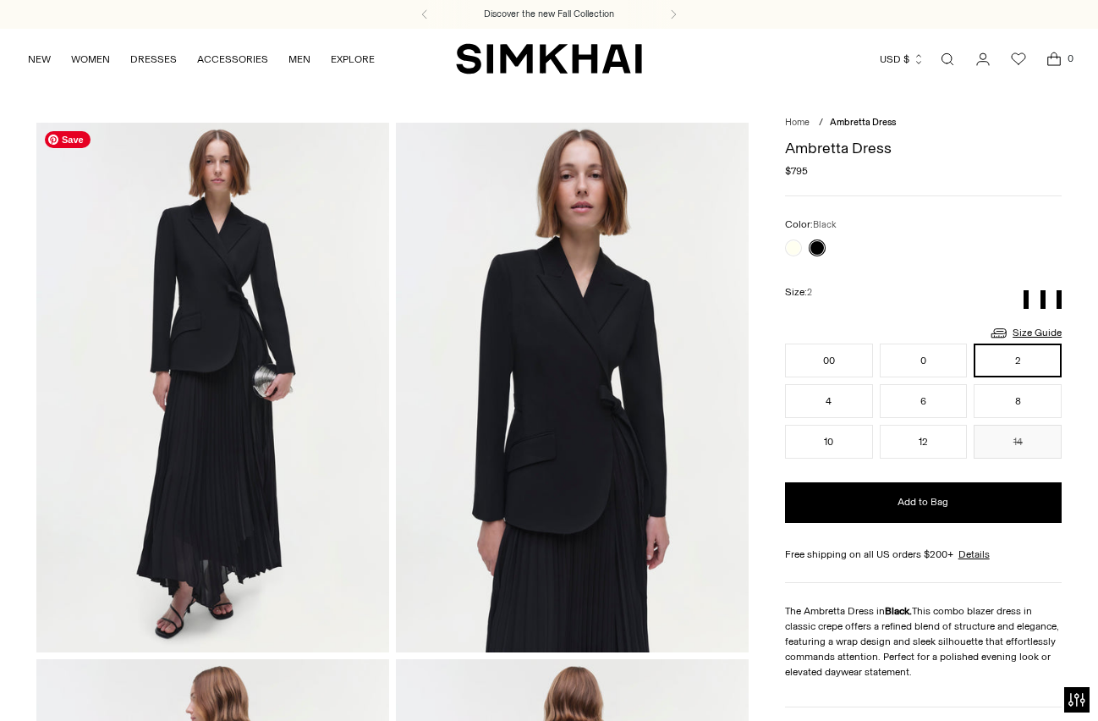 This screenshot has height=721, width=1098. What do you see at coordinates (549, 14) in the screenshot?
I see `a: Discover the new Fall Collection` at bounding box center [549, 14].